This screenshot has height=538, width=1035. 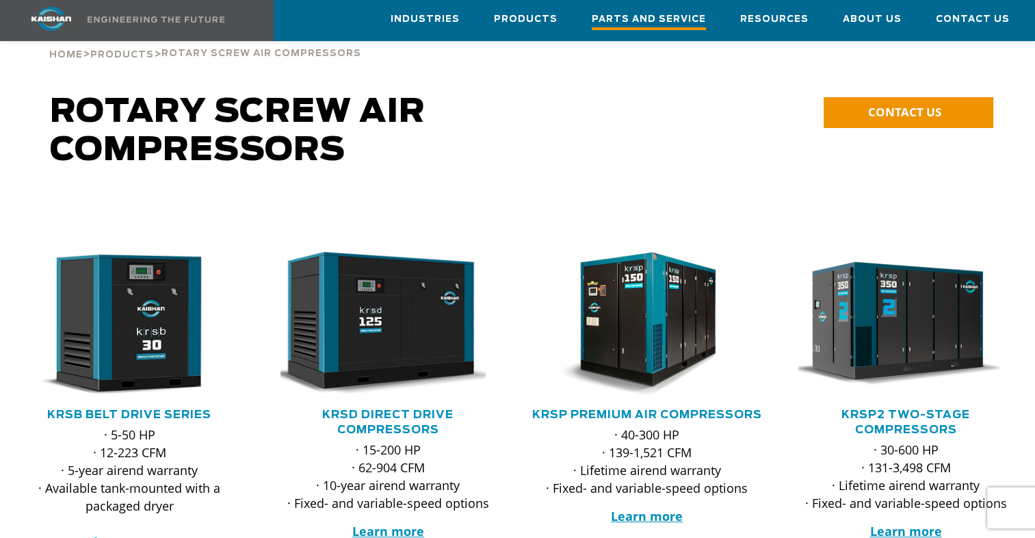 What do you see at coordinates (647, 461) in the screenshot?
I see `p: · 40-300 HP · 139-1,521 CFM · Lifetime airend warranty · Fixed- and variable-speed options` at bounding box center [647, 461].